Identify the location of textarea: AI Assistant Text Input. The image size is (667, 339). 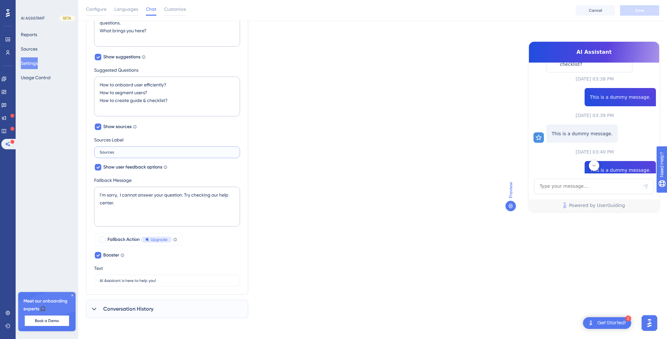
(594, 186).